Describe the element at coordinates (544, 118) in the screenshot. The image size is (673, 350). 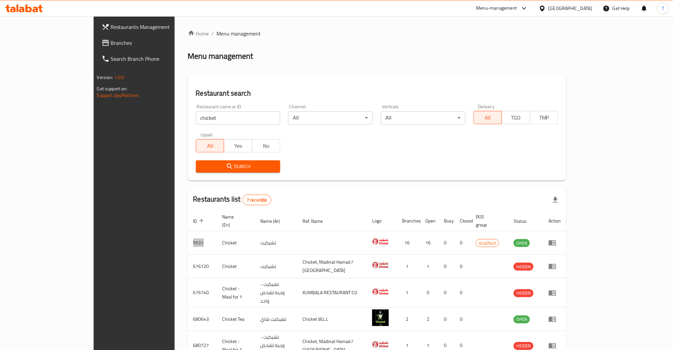
I see `span: TMP` at that location.